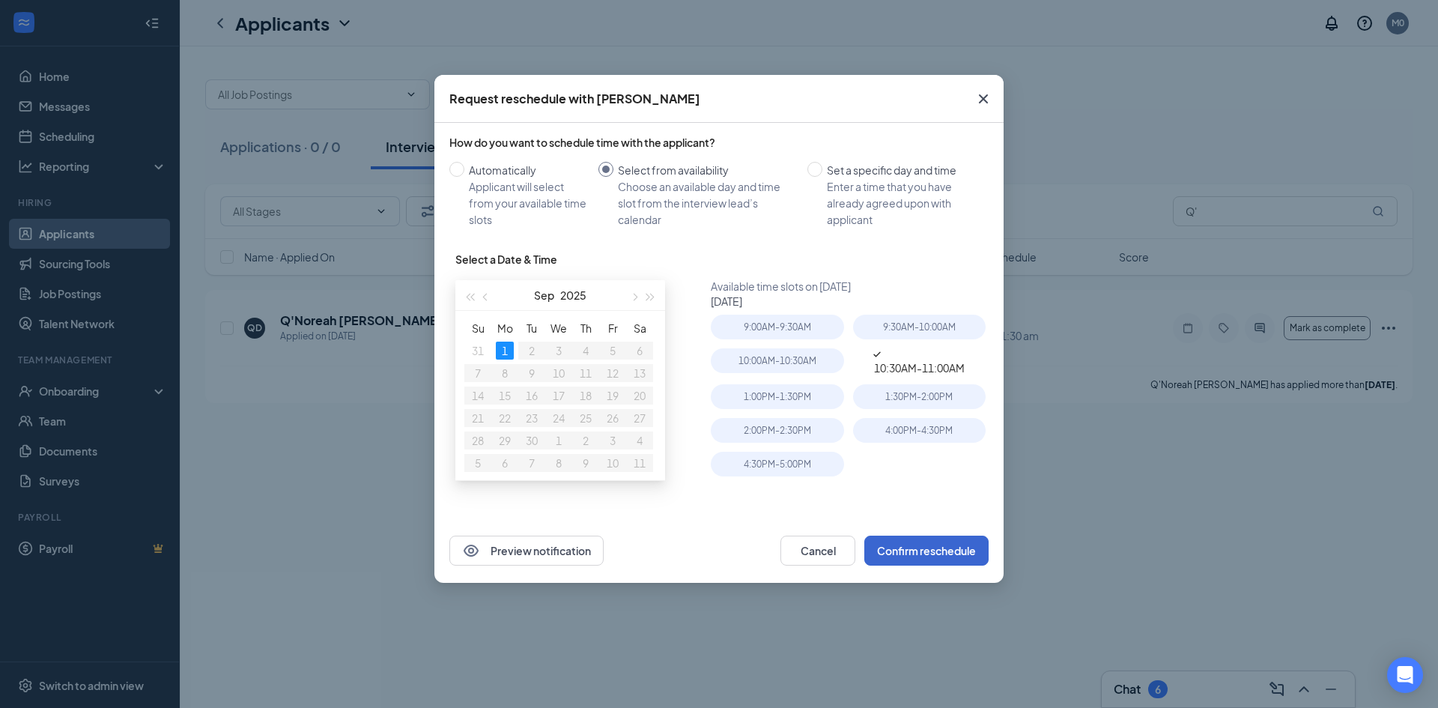  I want to click on div: Select a Date & Time, so click(506, 259).